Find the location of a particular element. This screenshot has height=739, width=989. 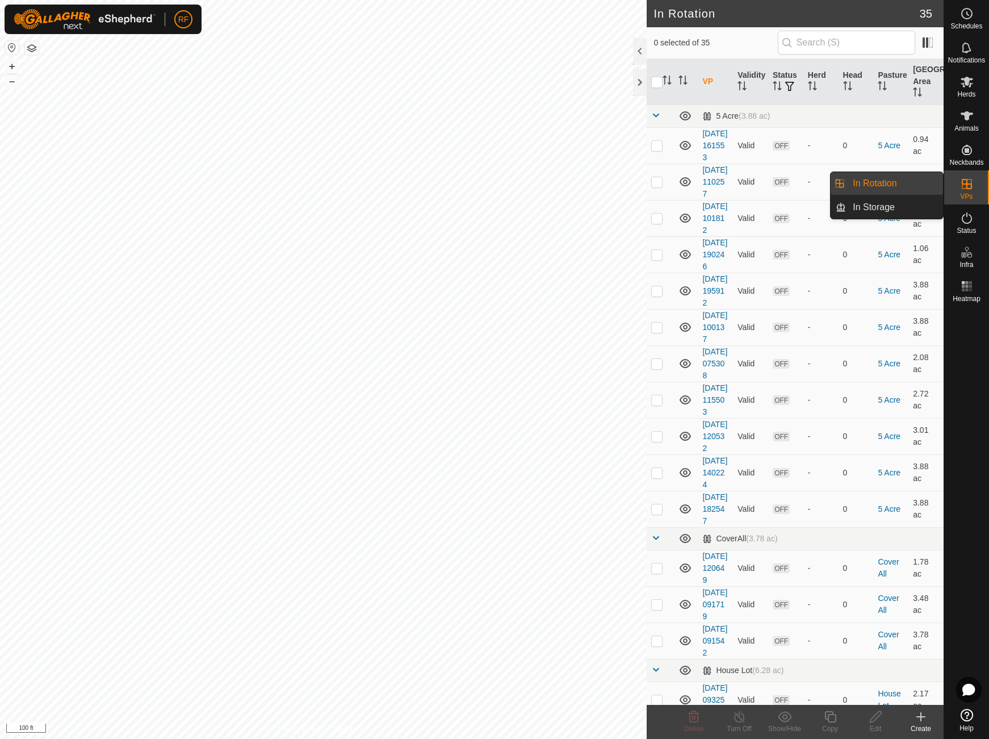

div: 5 Acre is located at coordinates (736, 116).